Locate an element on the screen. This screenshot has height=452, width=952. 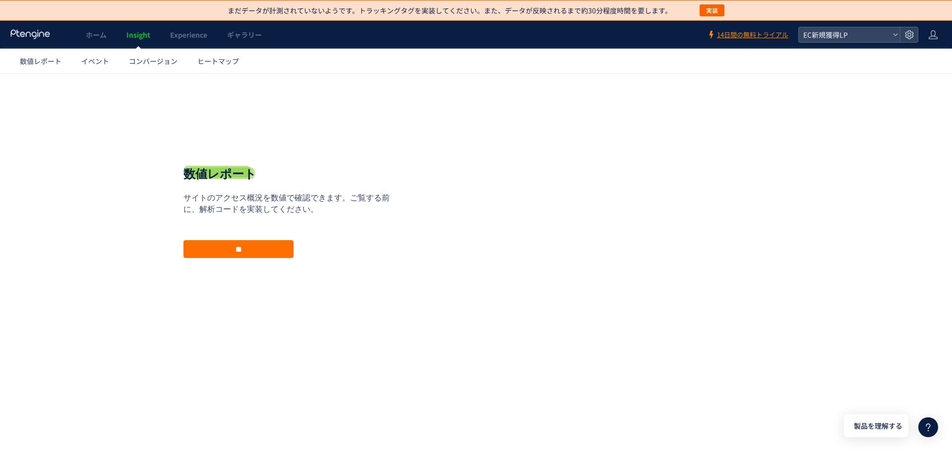
span: 製品を理解する is located at coordinates (878, 425).